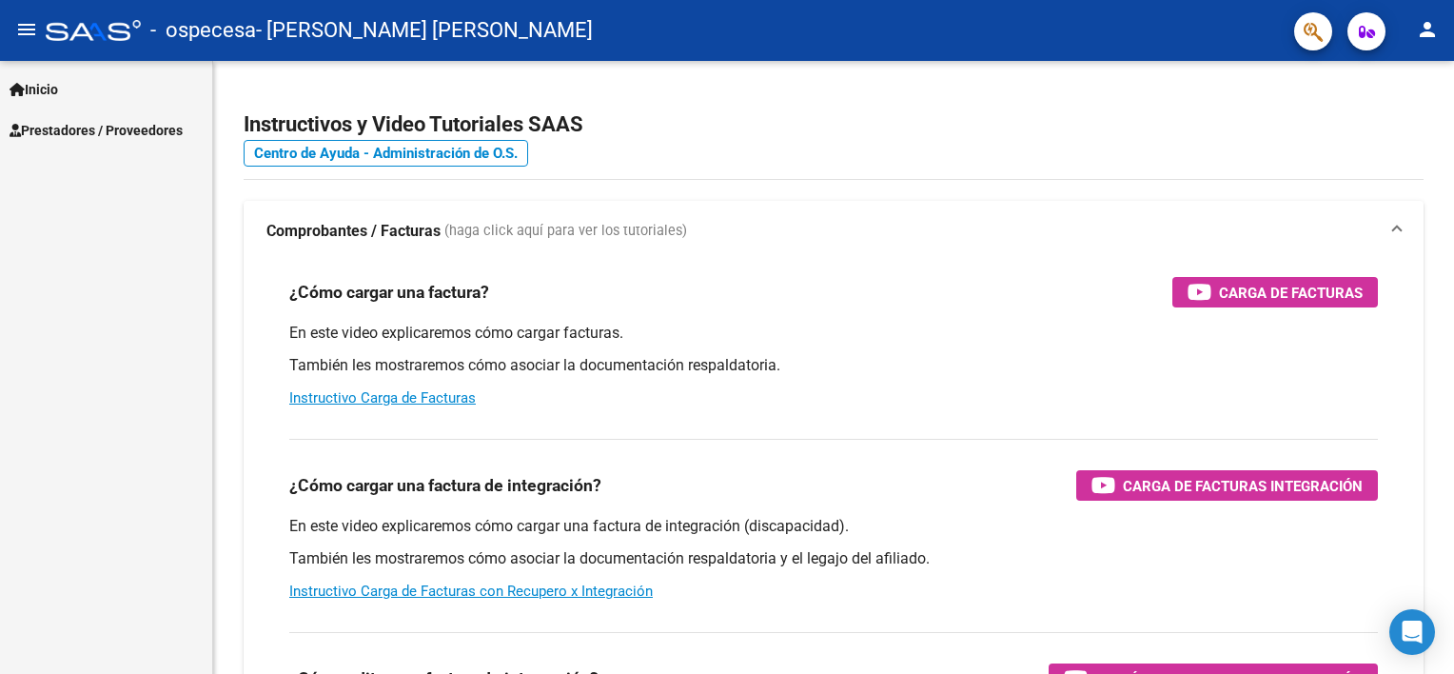 The image size is (1454, 674). Describe the element at coordinates (1412, 632) in the screenshot. I see `div: Open Intercom Messenger` at that location.